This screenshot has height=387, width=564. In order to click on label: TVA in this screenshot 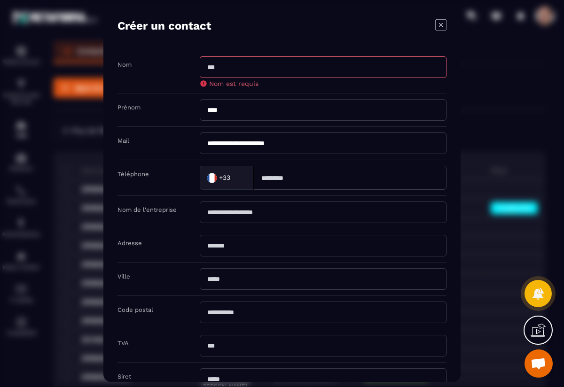, I will do `click(123, 343)`.